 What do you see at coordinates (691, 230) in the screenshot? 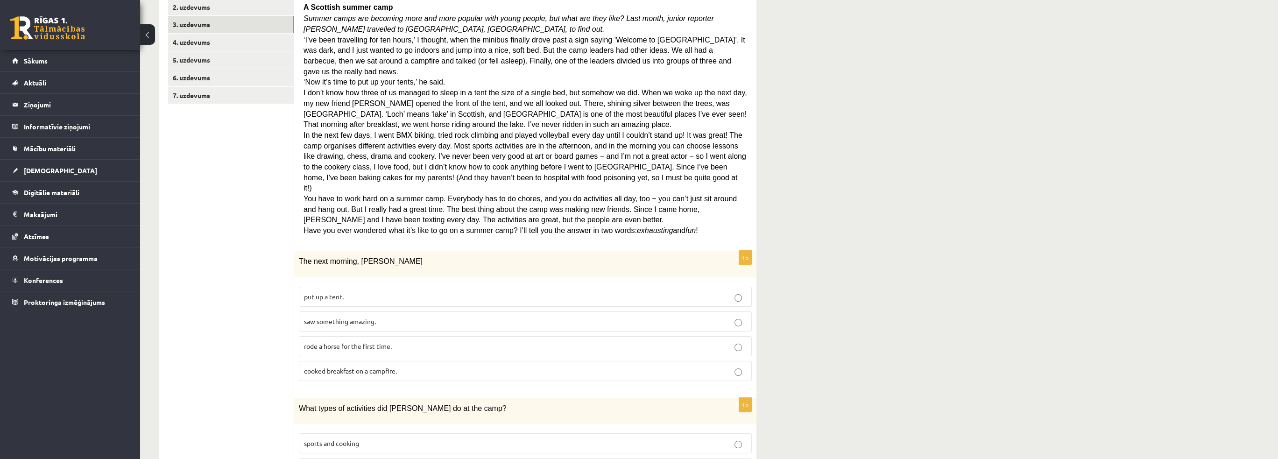
I see `i: fun` at bounding box center [691, 230].